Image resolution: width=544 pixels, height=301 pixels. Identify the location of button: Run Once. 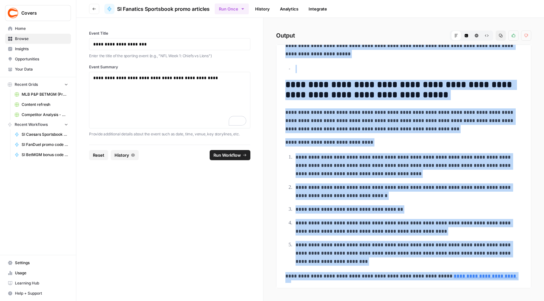
(231, 9).